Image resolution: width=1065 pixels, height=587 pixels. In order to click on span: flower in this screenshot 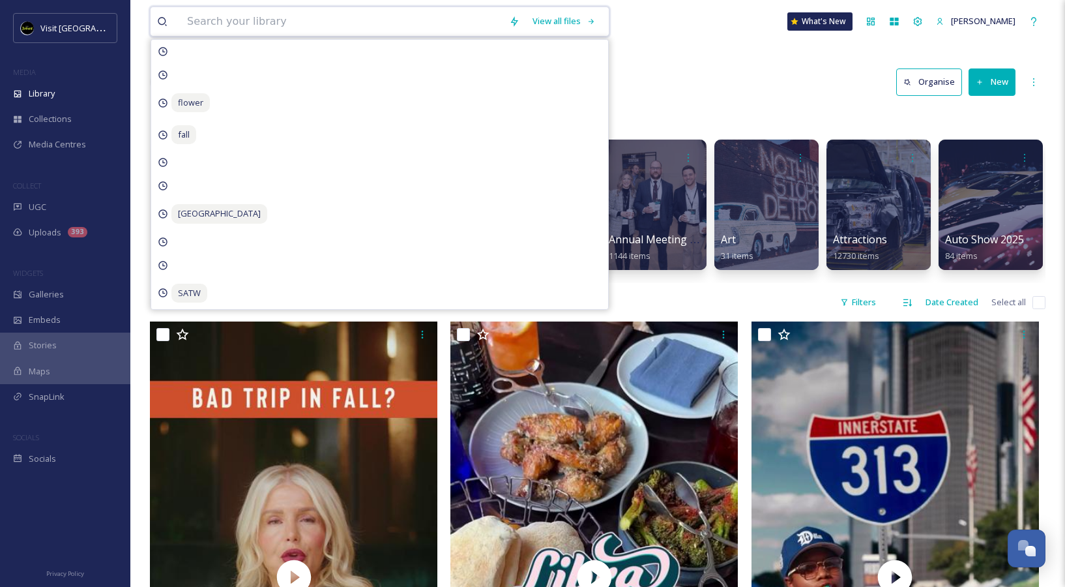, I will do `click(190, 102)`.